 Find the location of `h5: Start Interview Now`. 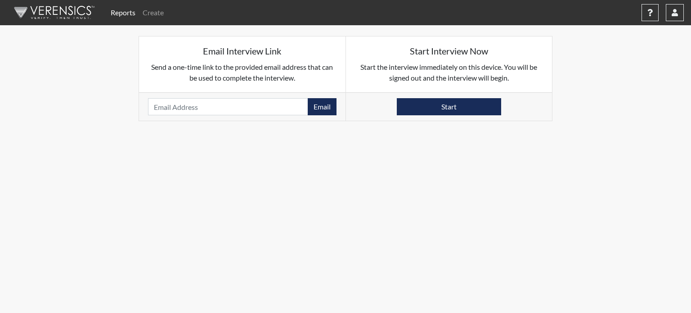

h5: Start Interview Now is located at coordinates (449, 51).